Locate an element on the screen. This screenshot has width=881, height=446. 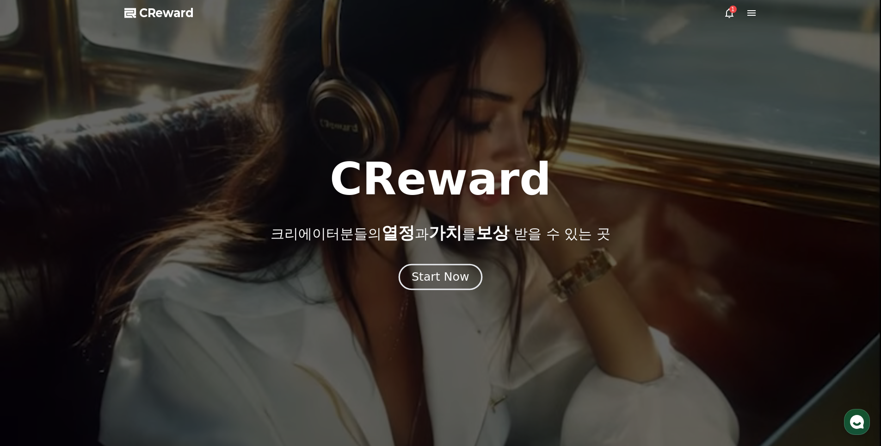
span: 보상 is located at coordinates (493, 232).